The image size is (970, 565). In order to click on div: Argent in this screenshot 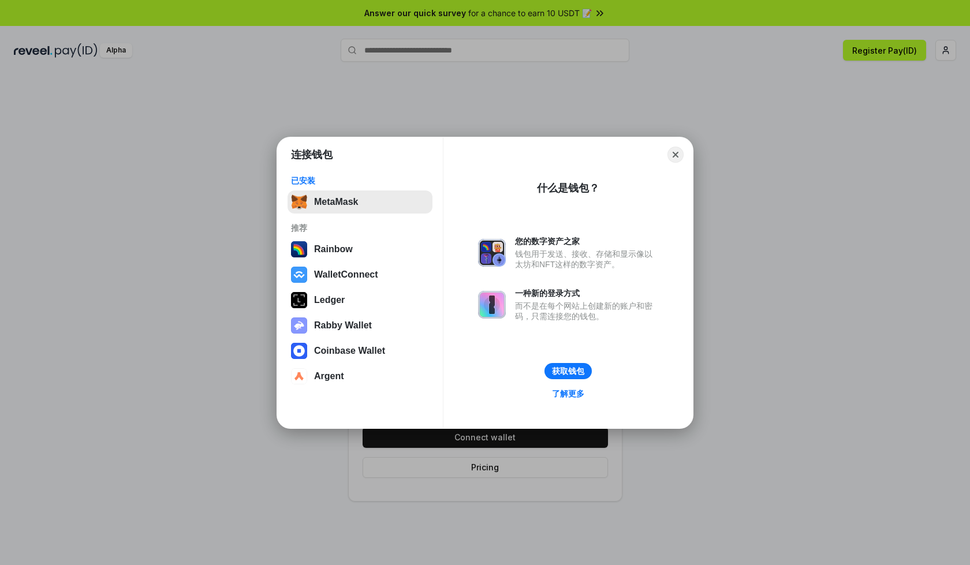, I will do `click(329, 376)`.